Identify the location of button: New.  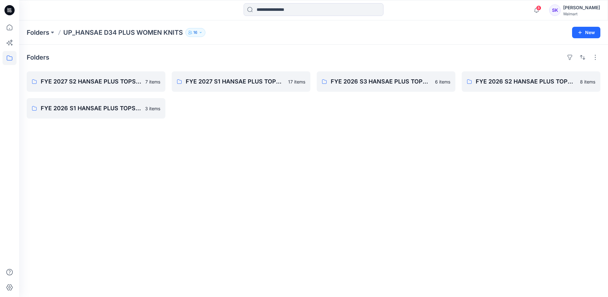
(586, 32).